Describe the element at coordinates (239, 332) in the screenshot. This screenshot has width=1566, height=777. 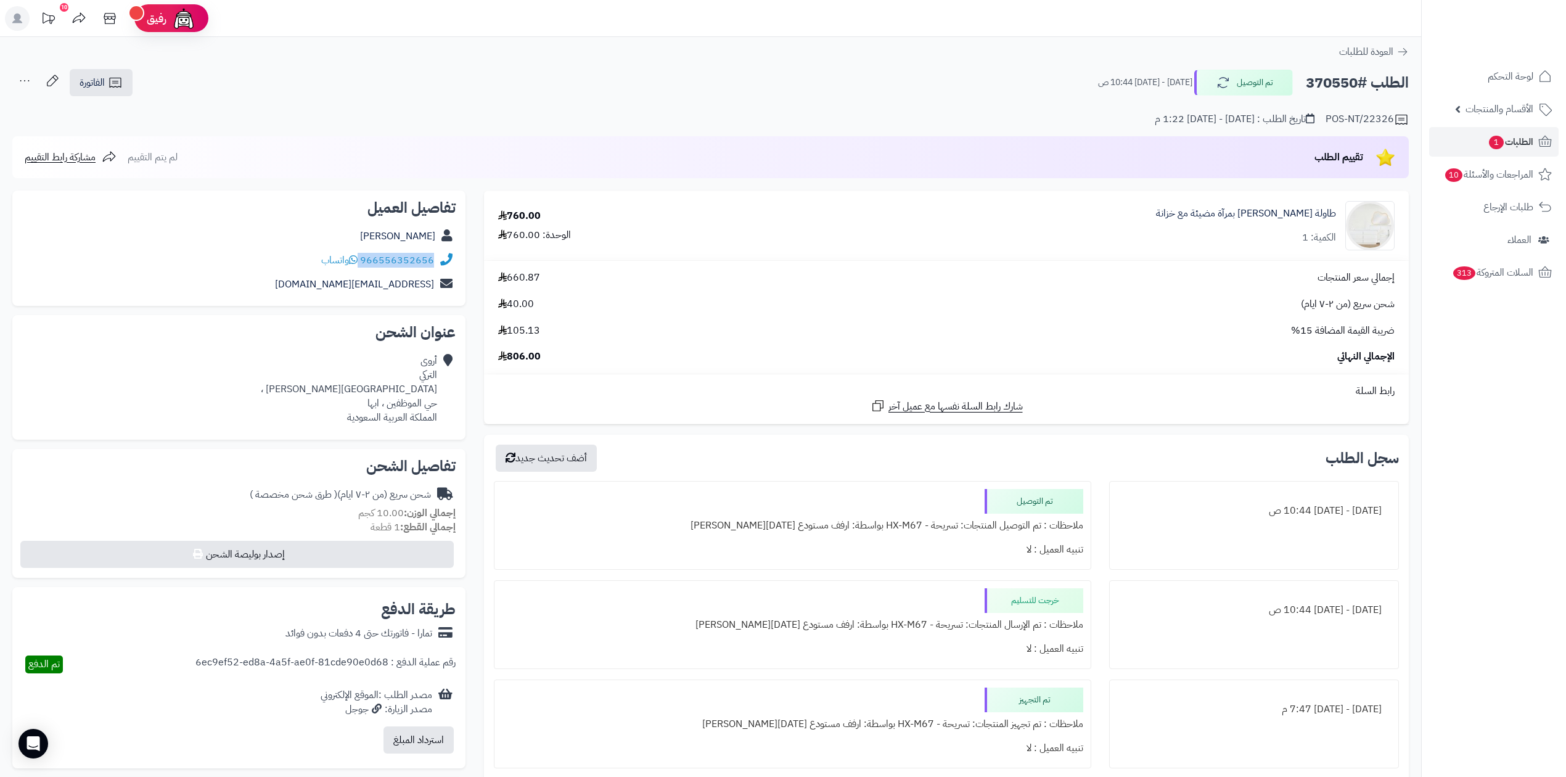
I see `h2: عنوان الشحن` at that location.